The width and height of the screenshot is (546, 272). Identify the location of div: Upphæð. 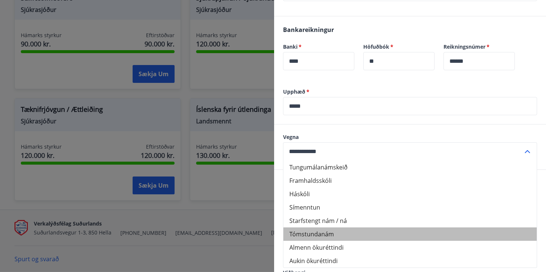
(410, 106).